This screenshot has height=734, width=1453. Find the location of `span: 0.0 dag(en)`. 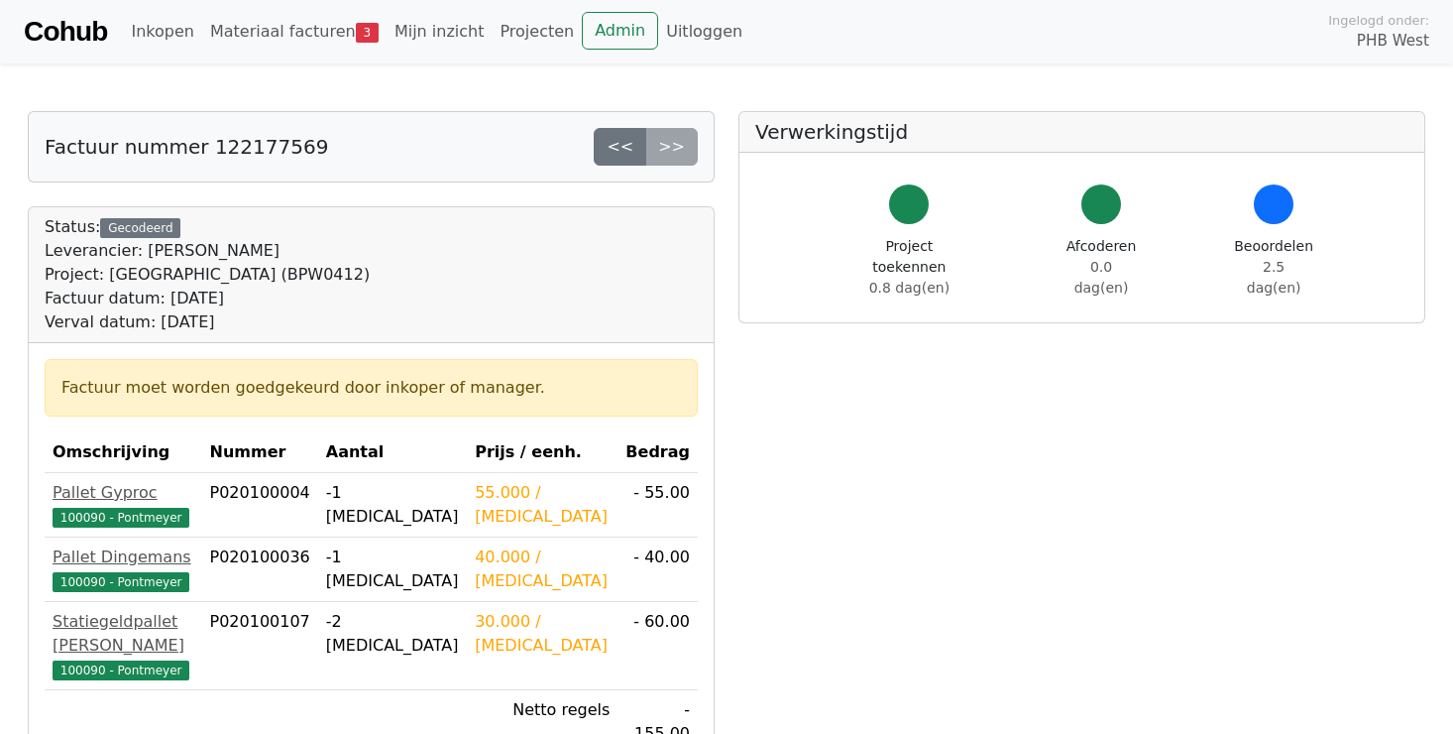

span: 0.0 dag(en) is located at coordinates (1101, 277).